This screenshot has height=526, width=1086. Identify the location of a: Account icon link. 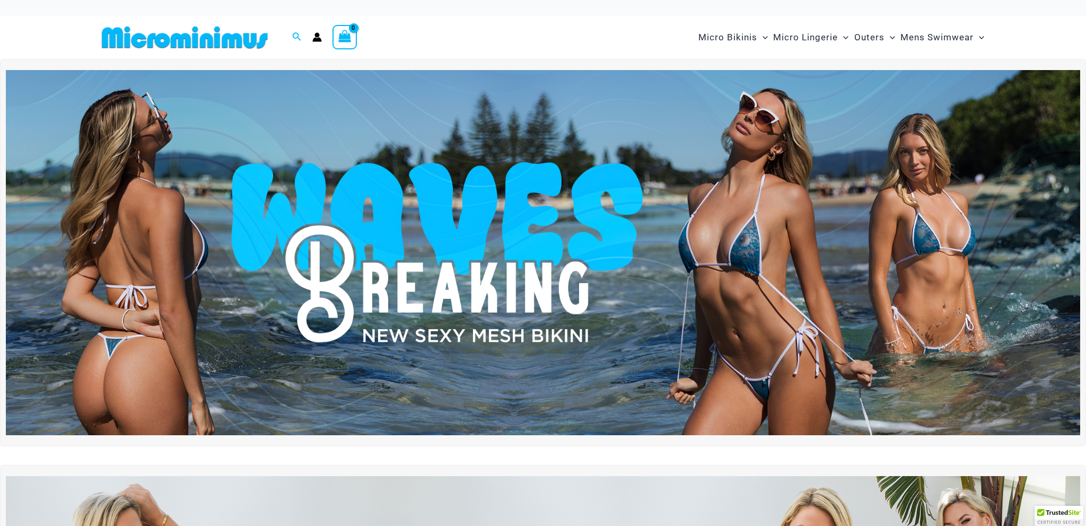
(317, 37).